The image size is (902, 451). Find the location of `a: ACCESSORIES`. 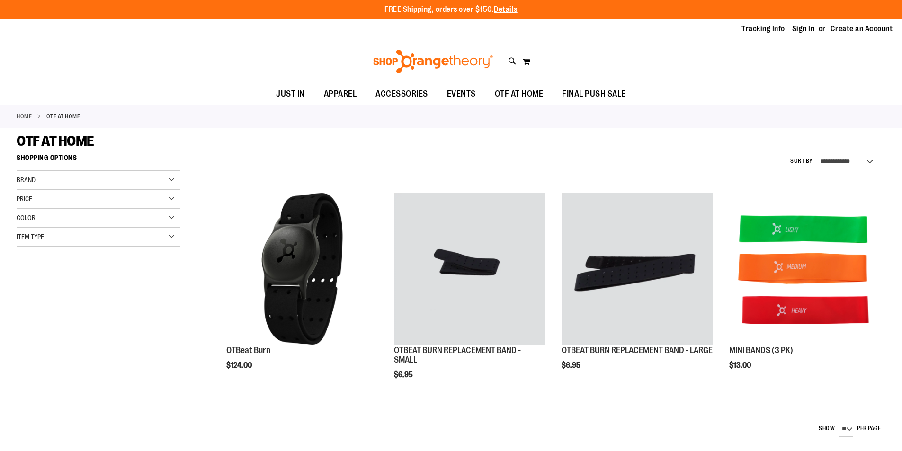

a: ACCESSORIES is located at coordinates (402, 94).